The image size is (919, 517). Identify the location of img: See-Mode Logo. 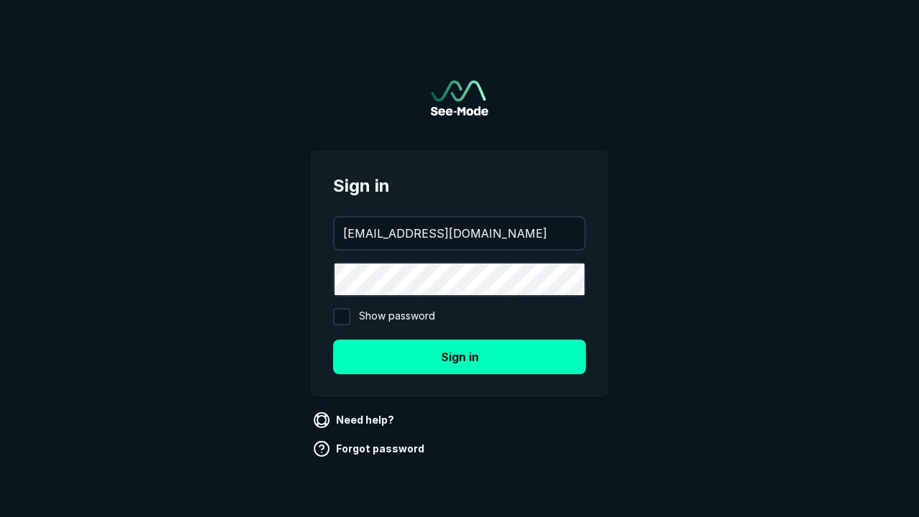
(459, 98).